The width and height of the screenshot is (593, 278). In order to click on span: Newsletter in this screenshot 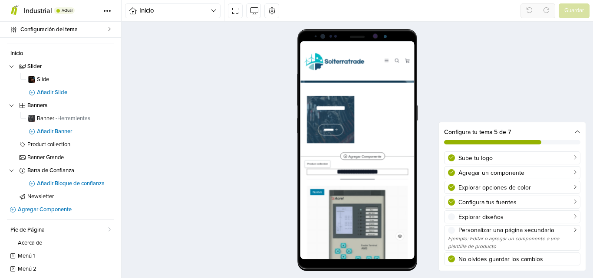, I will do `click(71, 197)`.